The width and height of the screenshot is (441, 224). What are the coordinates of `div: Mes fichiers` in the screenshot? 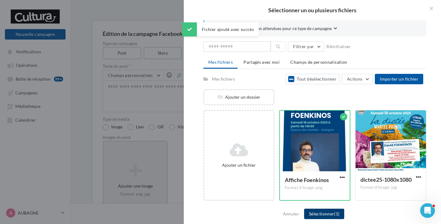 It's located at (223, 79).